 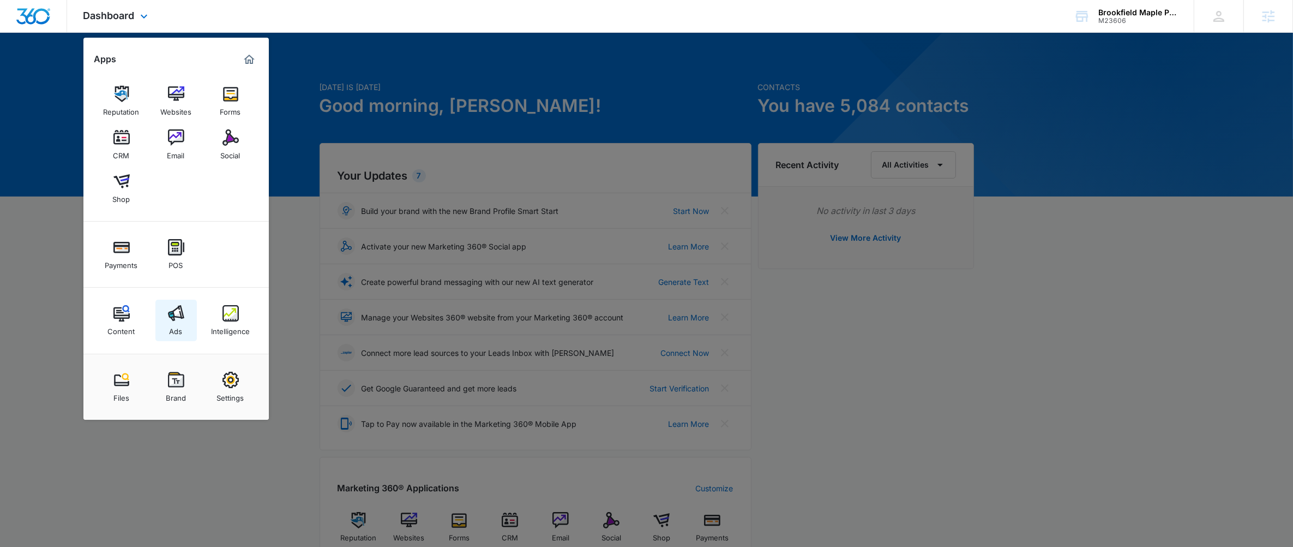 I want to click on div: account id, so click(x=1138, y=21).